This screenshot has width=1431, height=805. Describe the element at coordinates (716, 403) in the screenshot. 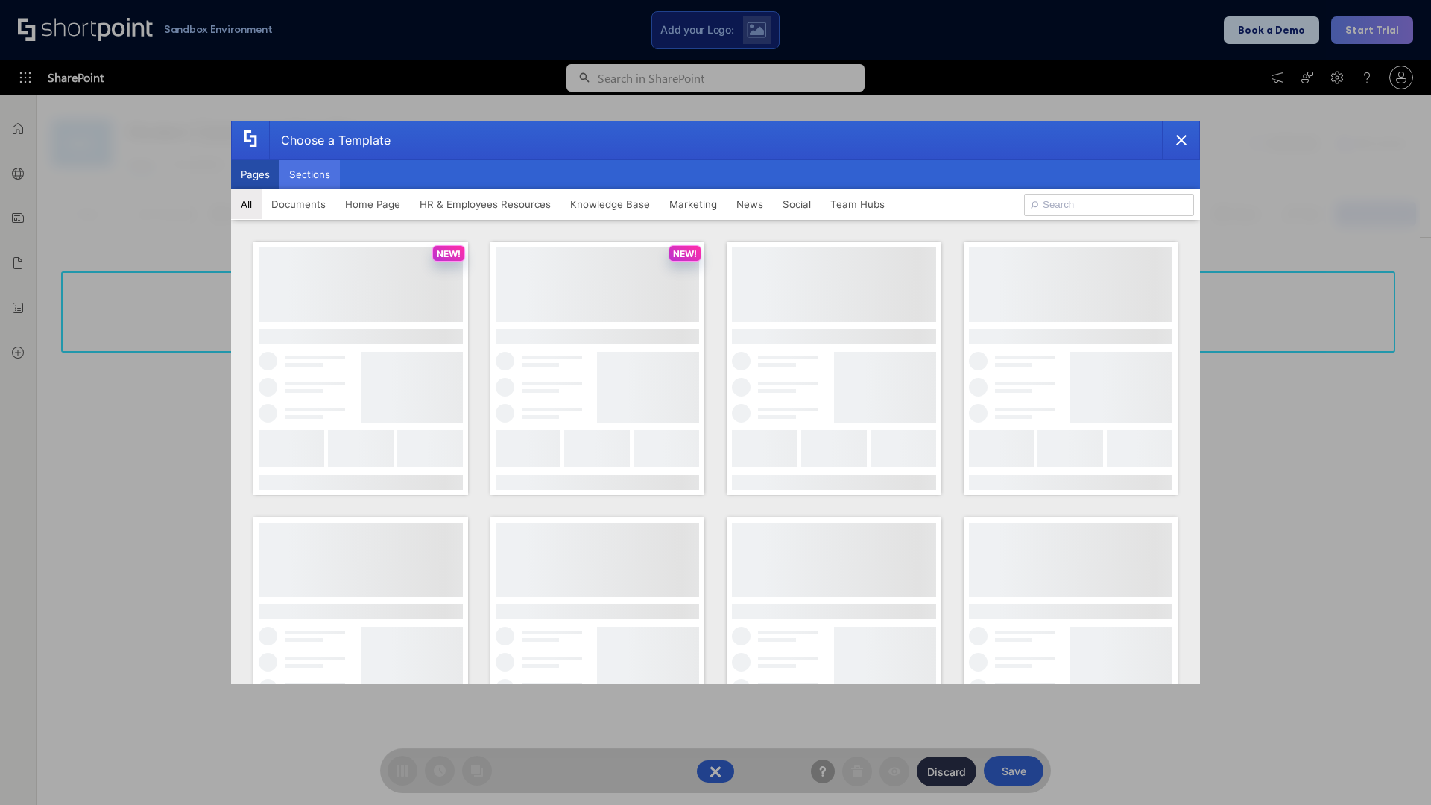

I see `div: template selector` at that location.